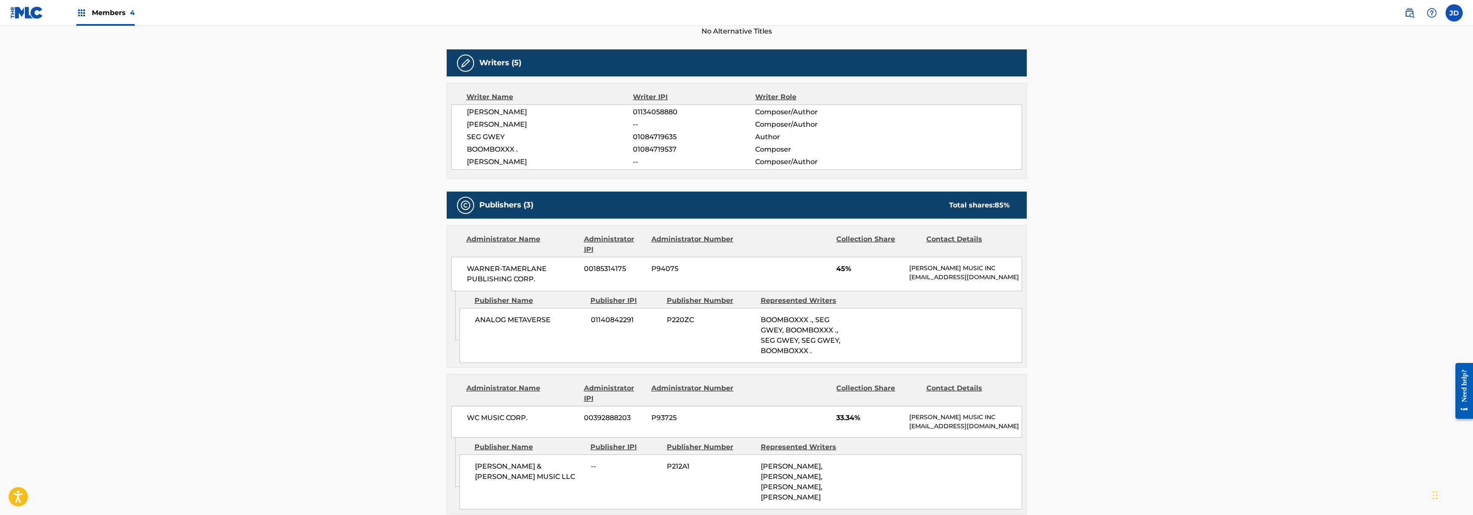 This screenshot has height=515, width=1473. What do you see at coordinates (711, 320) in the screenshot?
I see `span: P220ZC` at bounding box center [711, 320].